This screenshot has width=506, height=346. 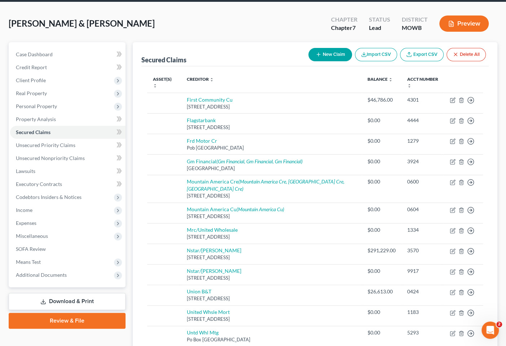 I want to click on div: 1183, so click(x=423, y=312).